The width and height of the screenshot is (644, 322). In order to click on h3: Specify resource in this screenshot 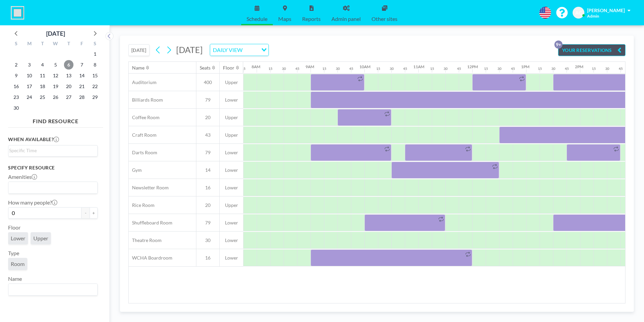, I will do `click(53, 168)`.